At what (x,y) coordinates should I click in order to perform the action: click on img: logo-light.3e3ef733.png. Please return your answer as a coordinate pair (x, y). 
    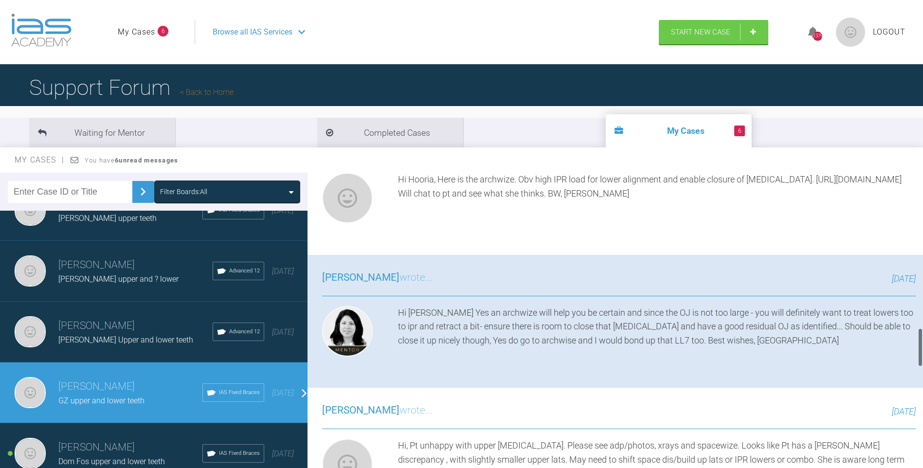
    Looking at the image, I should click on (41, 30).